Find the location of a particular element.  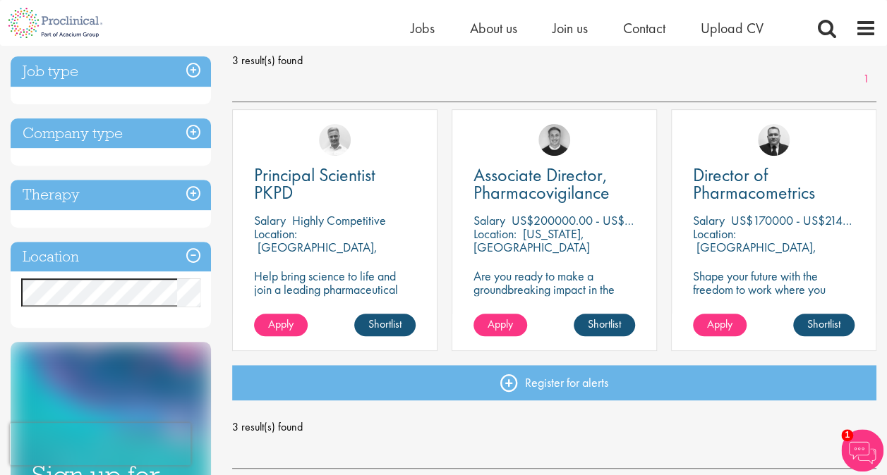

span: Director of Pharmacometrics is located at coordinates (753, 183).